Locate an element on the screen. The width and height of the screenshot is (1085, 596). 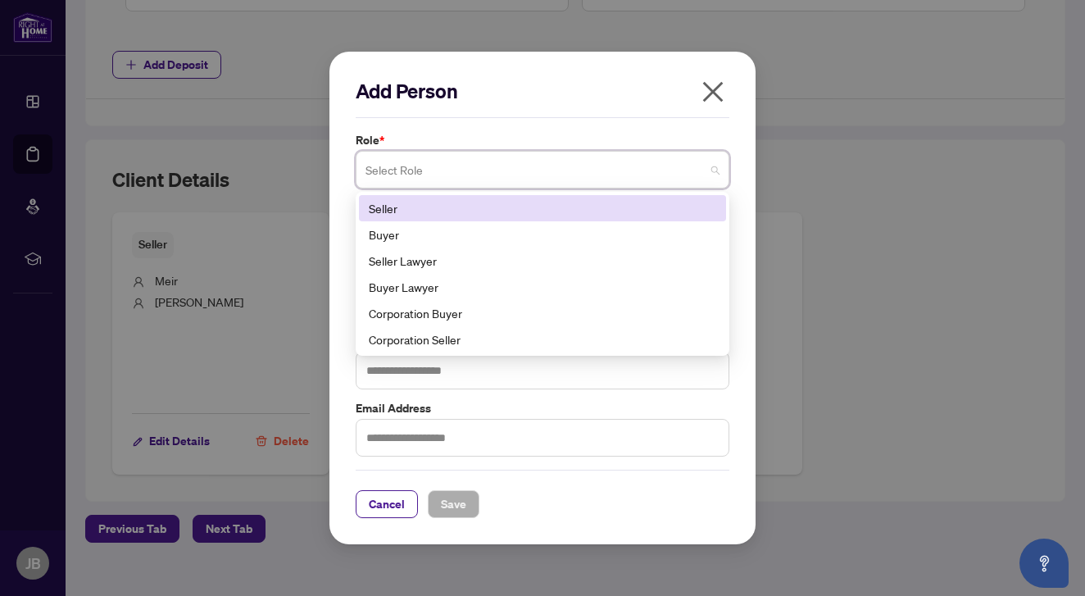
div: Corporation Seller is located at coordinates (542, 339).